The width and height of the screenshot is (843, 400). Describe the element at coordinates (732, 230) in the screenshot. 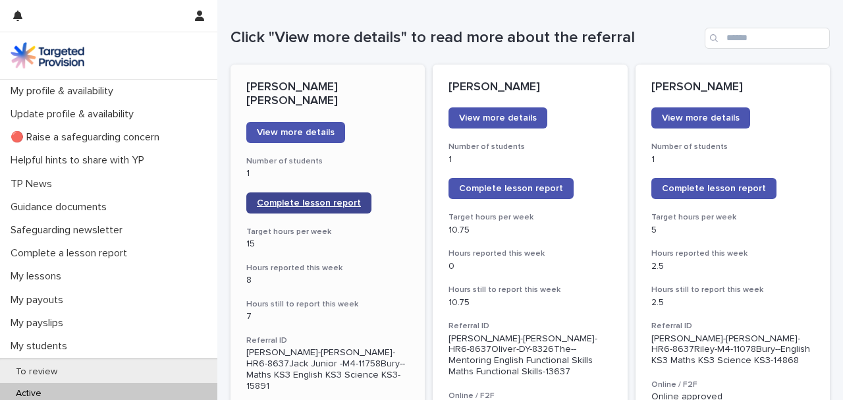

I see `p: 5` at that location.